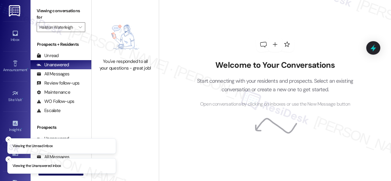 The width and height of the screenshot is (391, 181). I want to click on a: Site Visit •, so click(15, 97).